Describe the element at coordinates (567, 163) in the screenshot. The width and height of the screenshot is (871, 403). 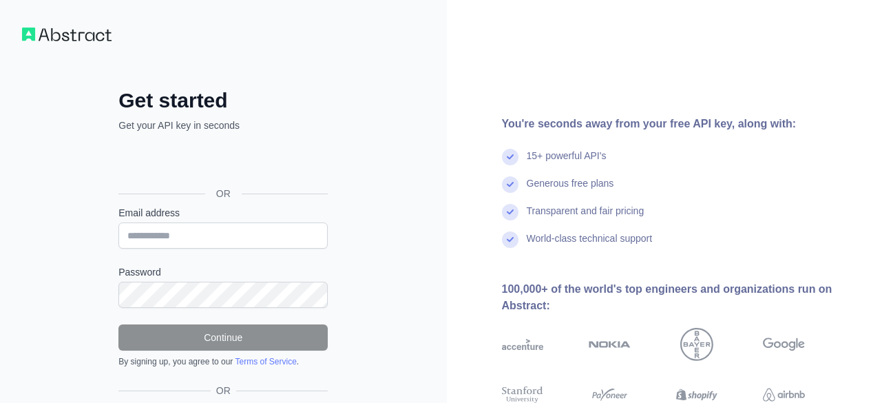
I see `div: 15+ powerful API's` at that location.